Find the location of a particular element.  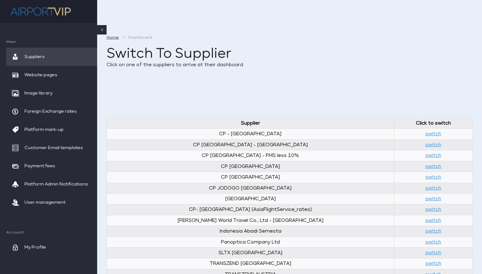

span: Website pages is located at coordinates (41, 75).